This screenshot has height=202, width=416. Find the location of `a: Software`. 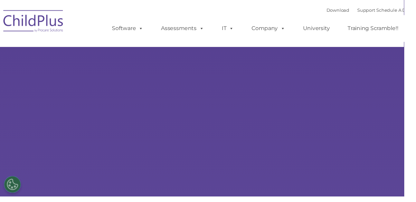

a: Software is located at coordinates (131, 29).